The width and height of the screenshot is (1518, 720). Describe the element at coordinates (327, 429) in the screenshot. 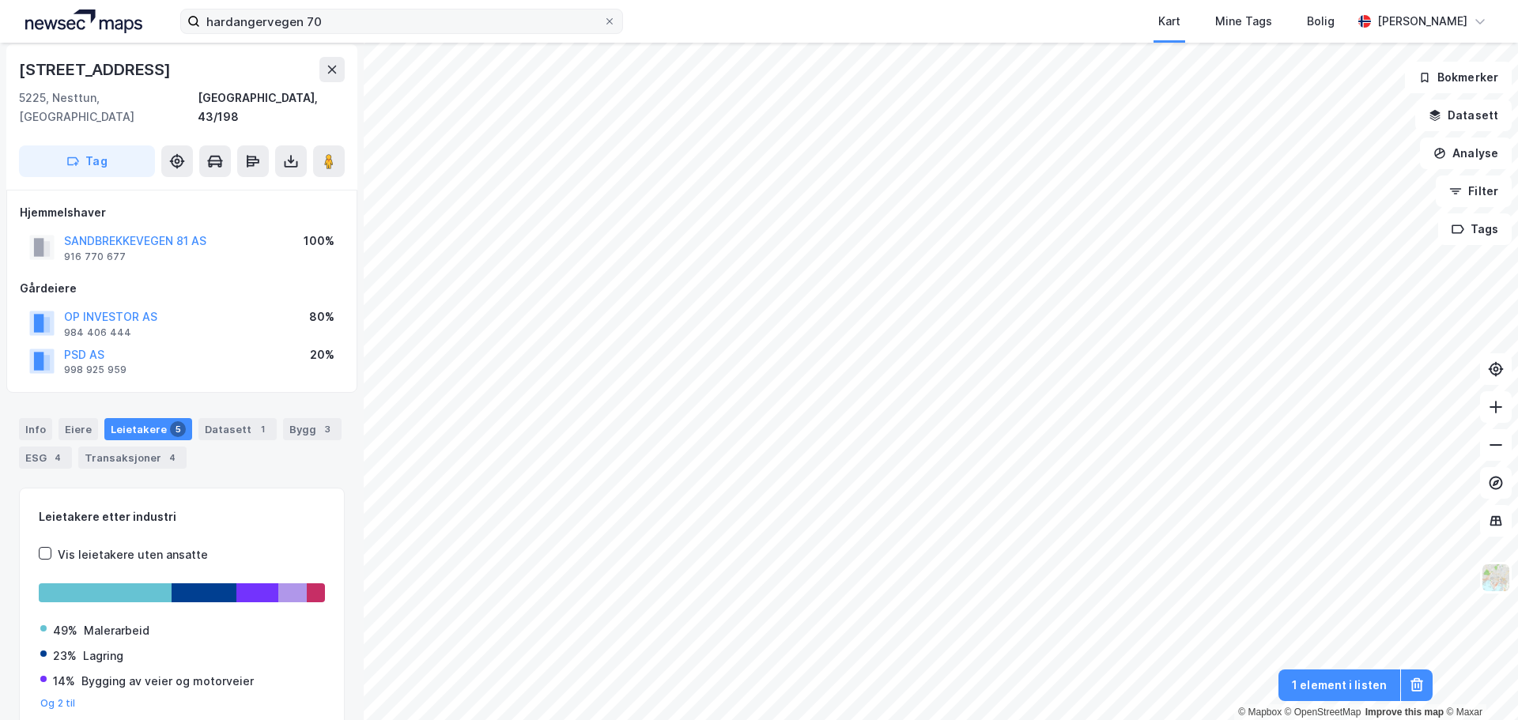

I see `div: 3` at that location.